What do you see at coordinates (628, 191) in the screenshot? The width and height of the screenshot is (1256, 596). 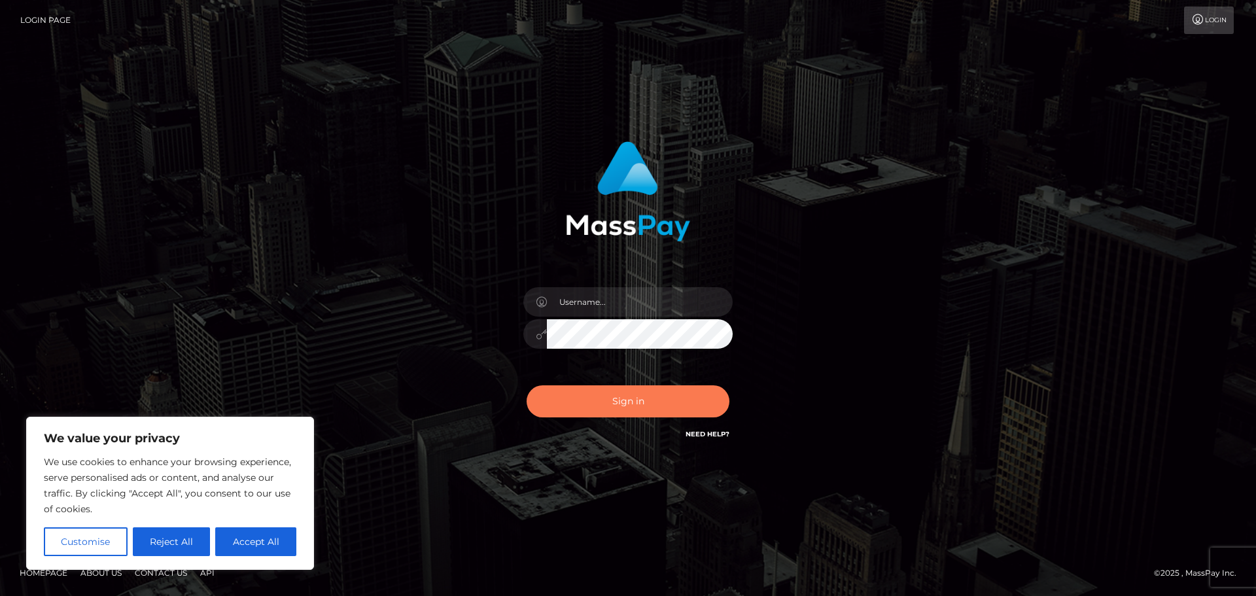 I see `img: MassPay Login` at bounding box center [628, 191].